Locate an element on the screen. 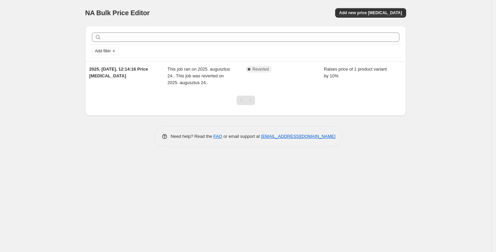 The width and height of the screenshot is (496, 252). a: FAQ is located at coordinates (218, 136).